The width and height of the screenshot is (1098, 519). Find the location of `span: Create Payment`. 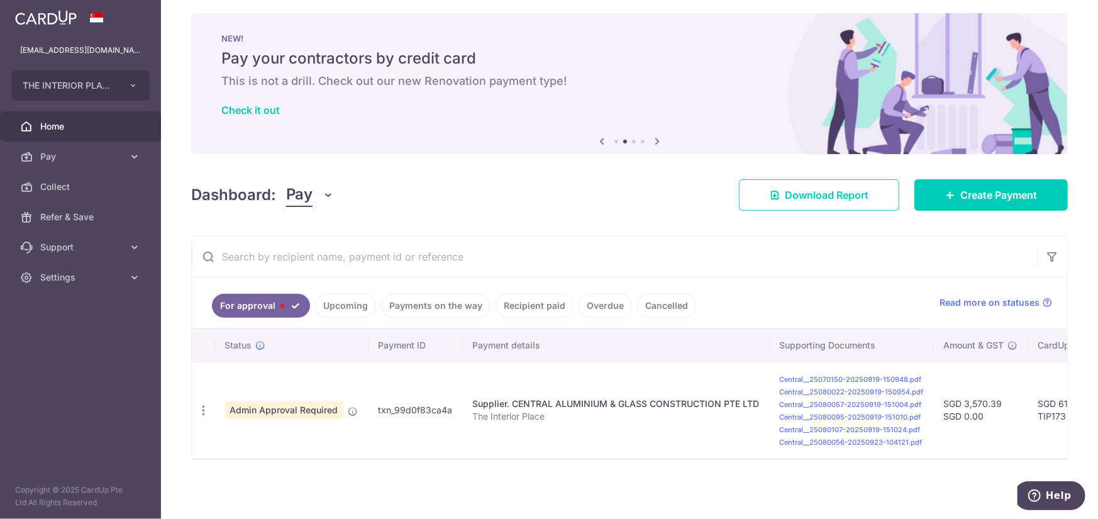

span: Create Payment is located at coordinates (999, 195).